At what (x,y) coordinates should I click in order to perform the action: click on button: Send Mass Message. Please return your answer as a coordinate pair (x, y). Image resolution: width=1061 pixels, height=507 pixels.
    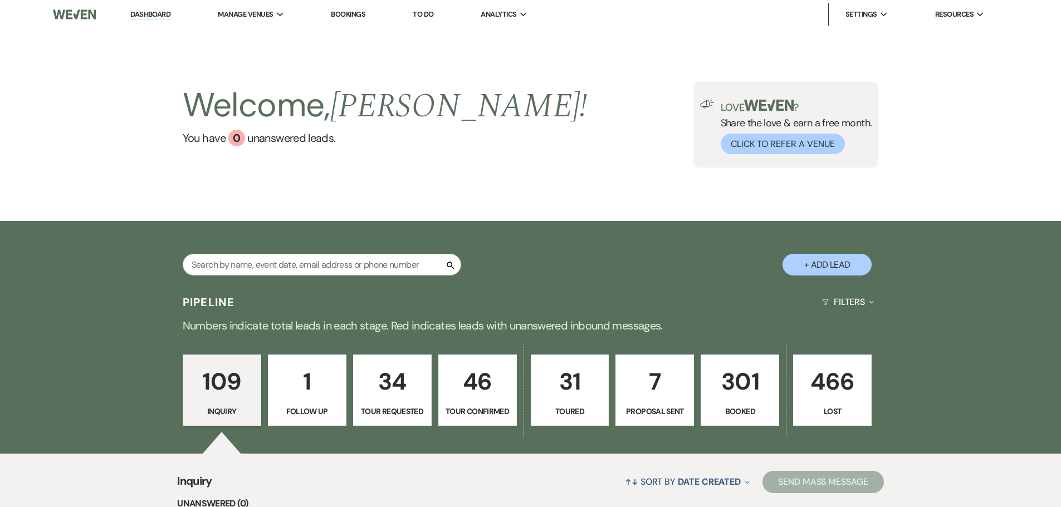
    Looking at the image, I should click on (823, 482).